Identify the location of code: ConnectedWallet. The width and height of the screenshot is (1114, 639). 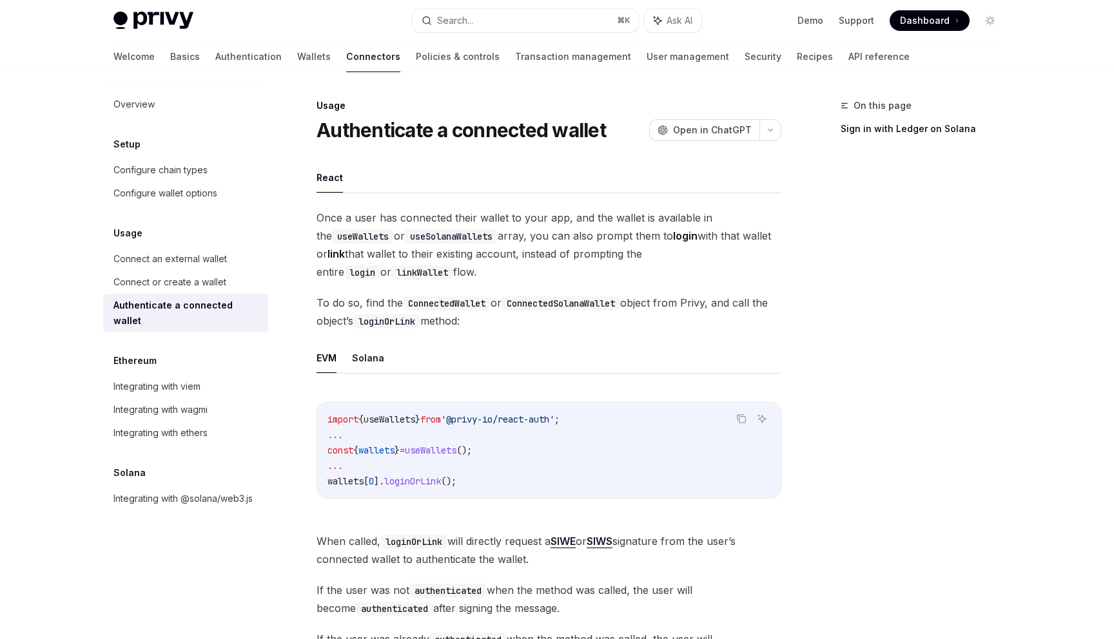
(447, 304).